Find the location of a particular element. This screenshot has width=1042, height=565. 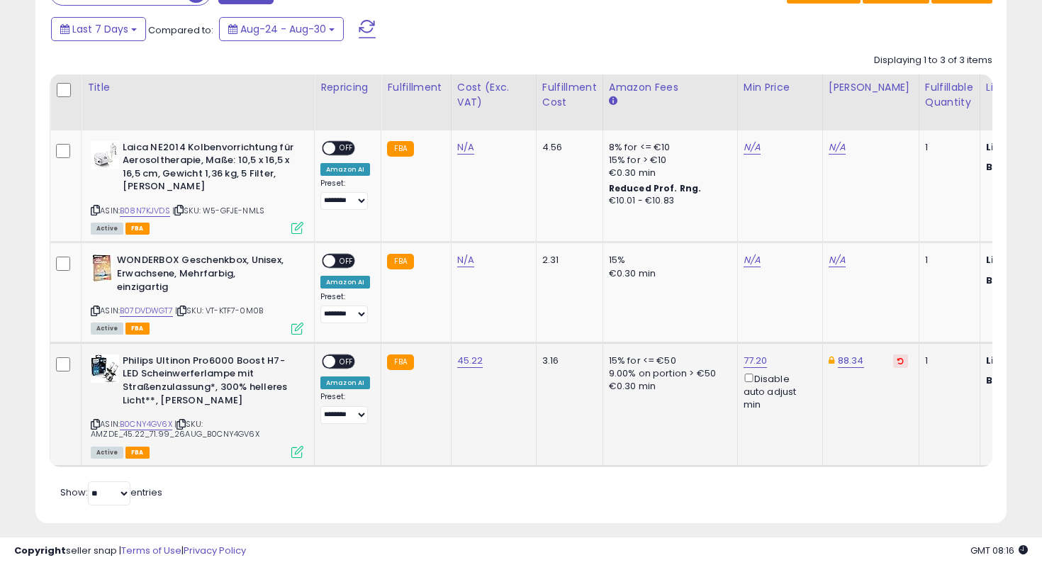

div: 8% for <= €10 is located at coordinates (668, 147).